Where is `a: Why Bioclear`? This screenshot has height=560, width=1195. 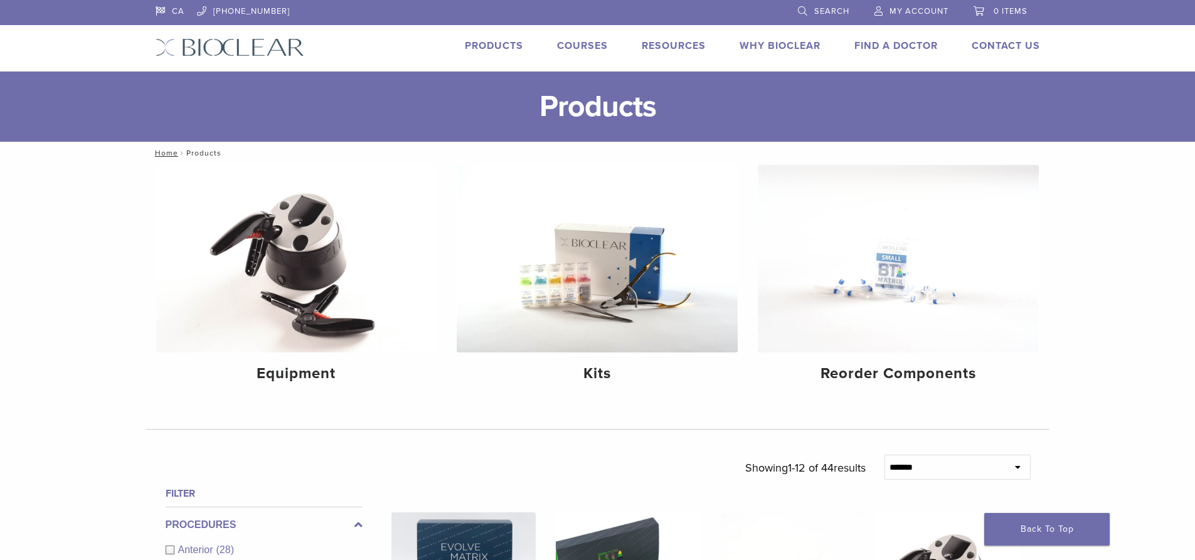
a: Why Bioclear is located at coordinates (780, 46).